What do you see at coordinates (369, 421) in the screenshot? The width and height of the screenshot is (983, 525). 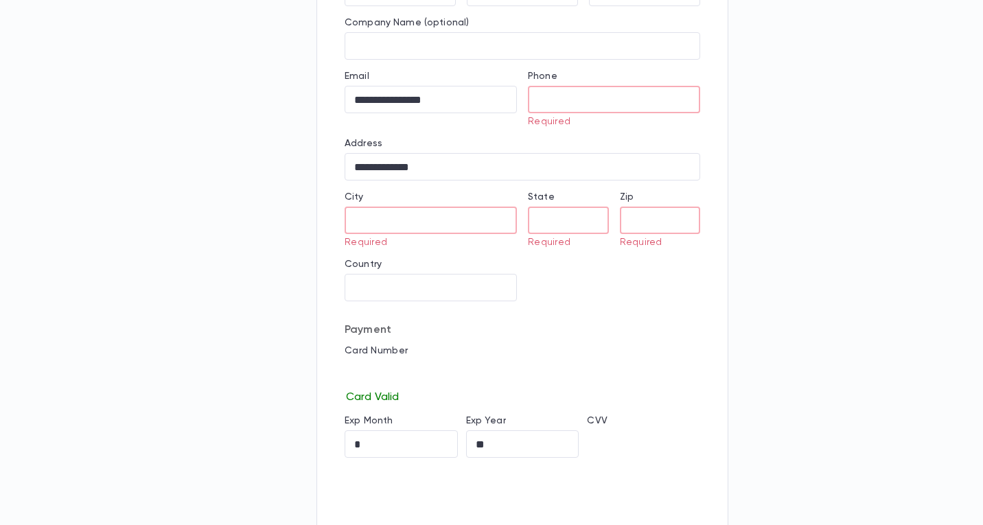 I see `label: Exp Month` at bounding box center [369, 421].